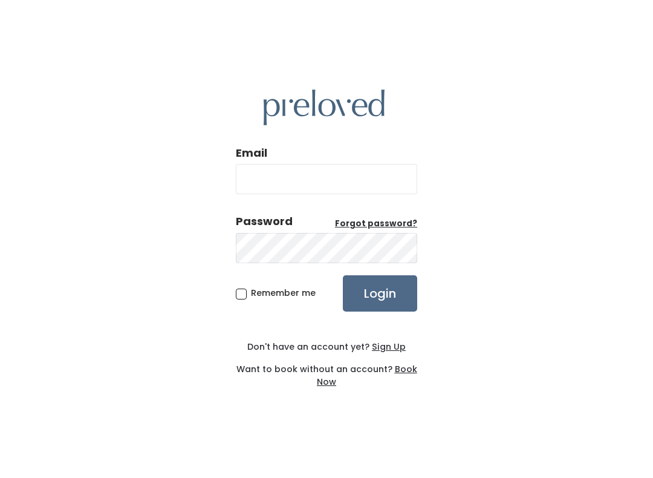  Describe the element at coordinates (324, 107) in the screenshot. I see `img: preloved logo` at that location.